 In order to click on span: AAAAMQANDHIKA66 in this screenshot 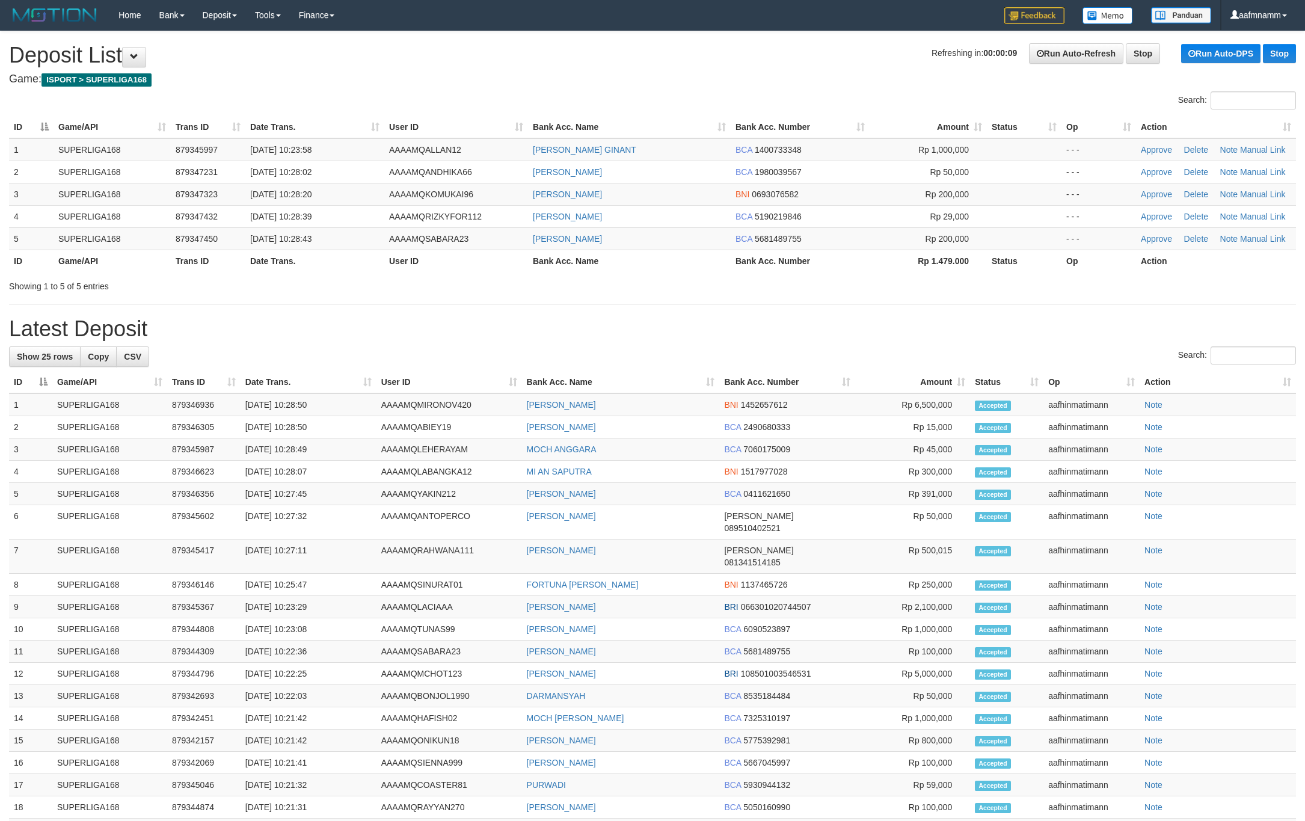, I will do `click(431, 172)`.